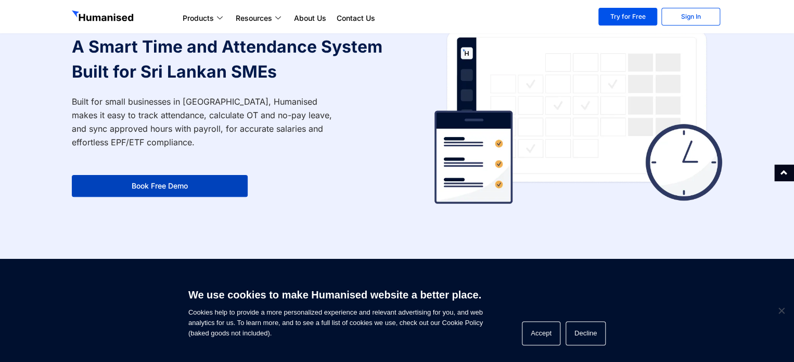  What do you see at coordinates (160, 186) in the screenshot?
I see `a: Book Free Demo` at bounding box center [160, 186].